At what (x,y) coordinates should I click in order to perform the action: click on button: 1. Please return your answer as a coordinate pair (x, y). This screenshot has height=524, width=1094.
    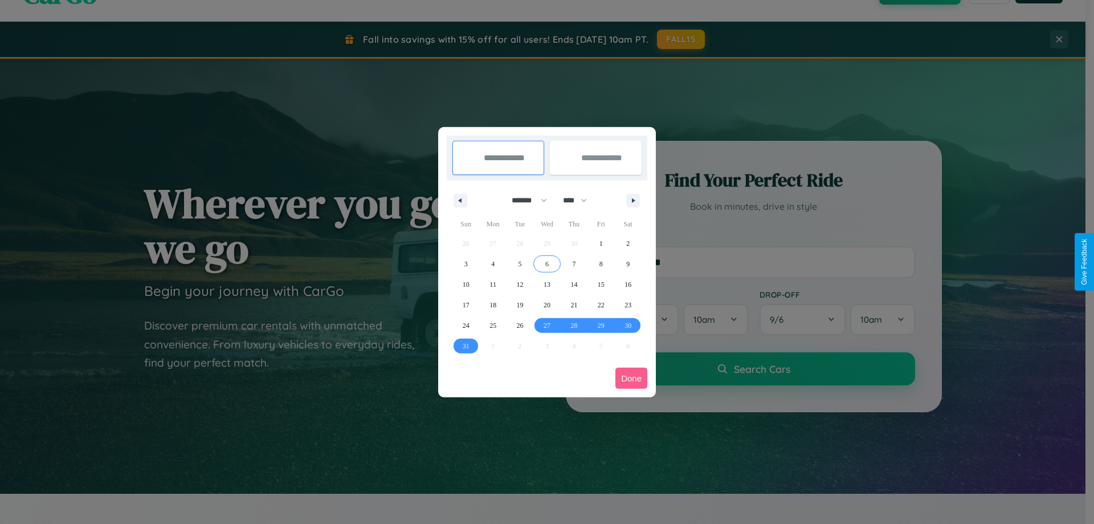
    Looking at the image, I should click on (601, 243).